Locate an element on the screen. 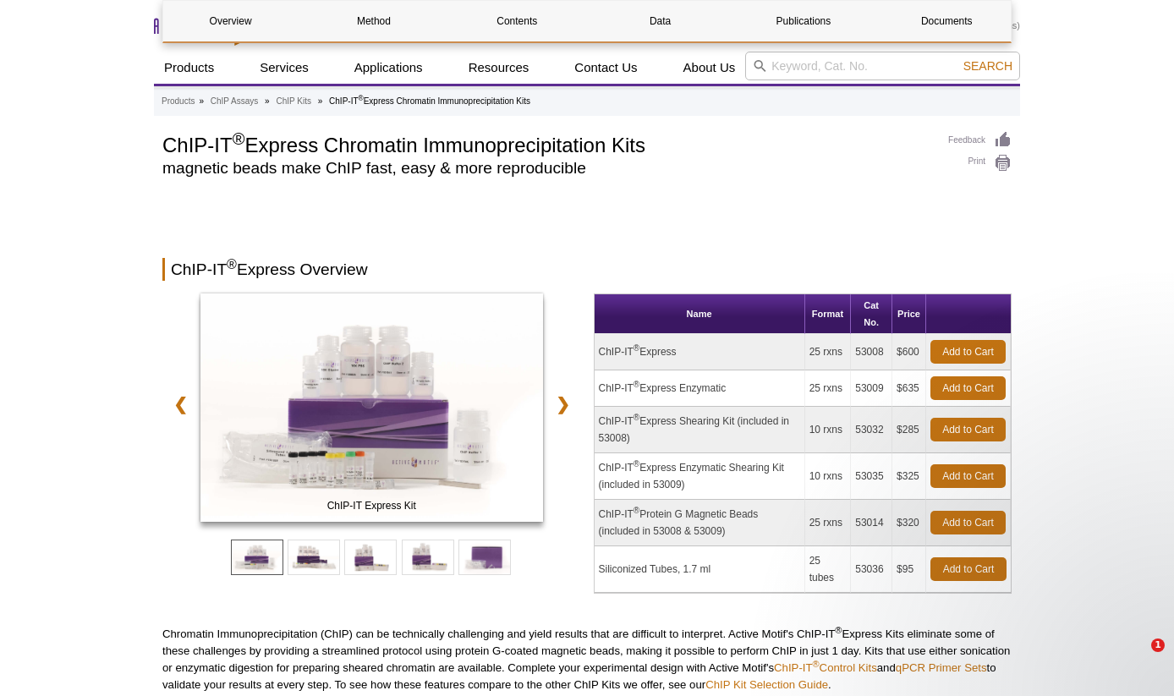 The image size is (1174, 696). li: ChIP-IT Express Chromatin Immunoprecipitation Kits is located at coordinates (430, 101).